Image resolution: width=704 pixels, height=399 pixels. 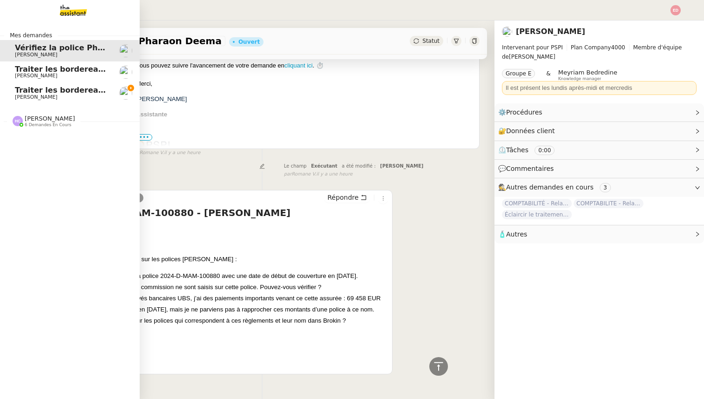 I want to click on span: Intervenant pour PSPI, so click(x=532, y=47).